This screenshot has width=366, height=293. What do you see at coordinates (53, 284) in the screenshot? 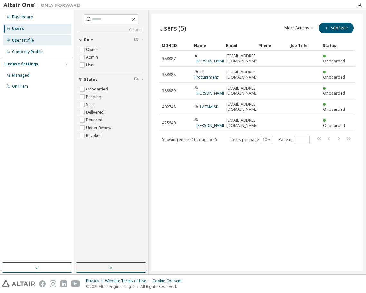
I see `img: instagram.svg` at bounding box center [53, 284].